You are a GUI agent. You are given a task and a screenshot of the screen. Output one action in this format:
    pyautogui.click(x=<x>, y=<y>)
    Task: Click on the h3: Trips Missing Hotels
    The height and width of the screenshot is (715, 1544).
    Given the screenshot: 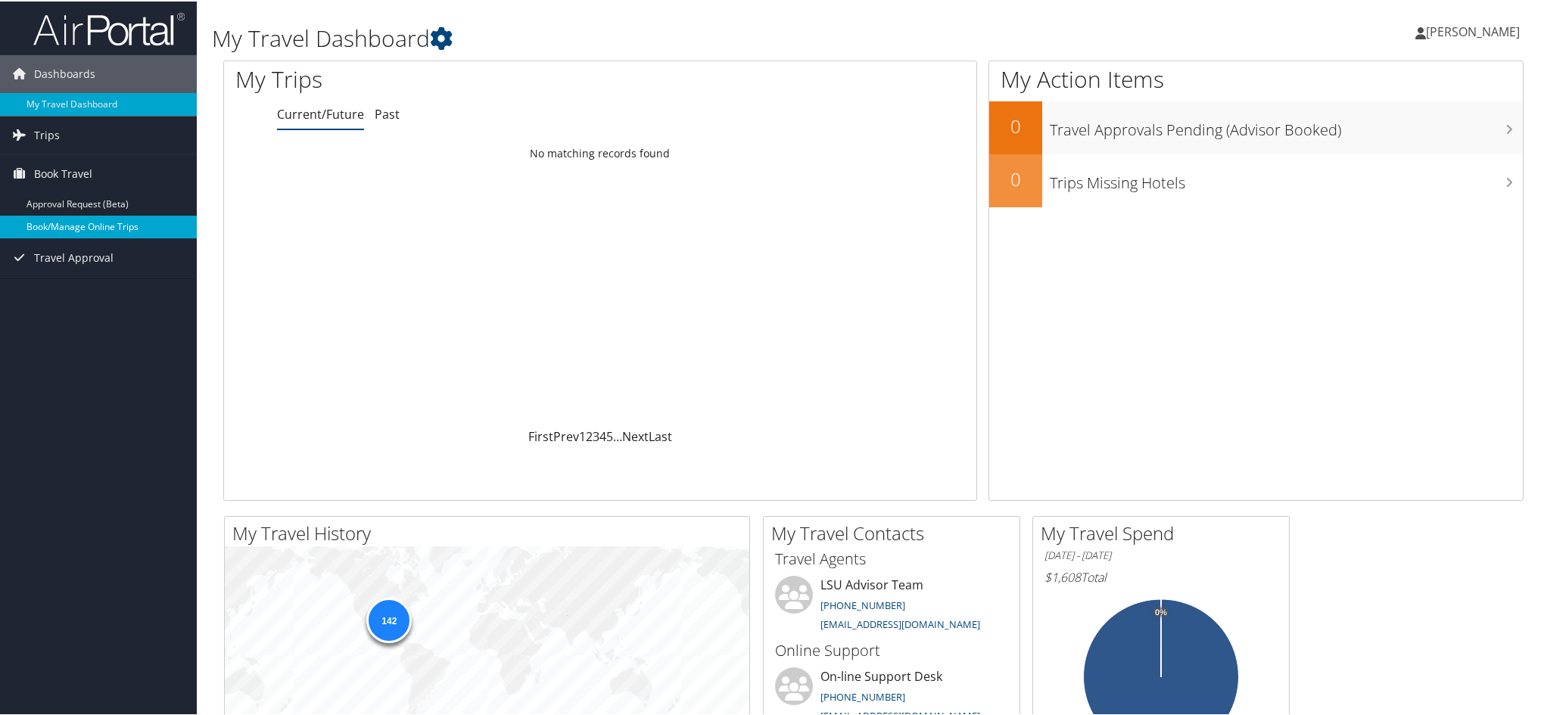 What is the action you would take?
    pyautogui.click(x=1286, y=178)
    